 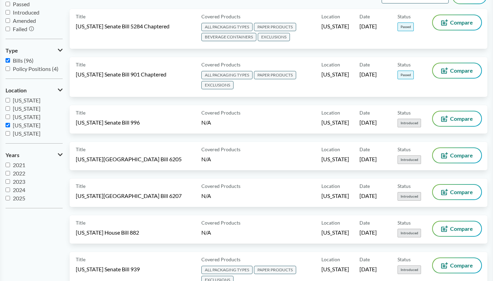 I want to click on span: Years, so click(x=12, y=155).